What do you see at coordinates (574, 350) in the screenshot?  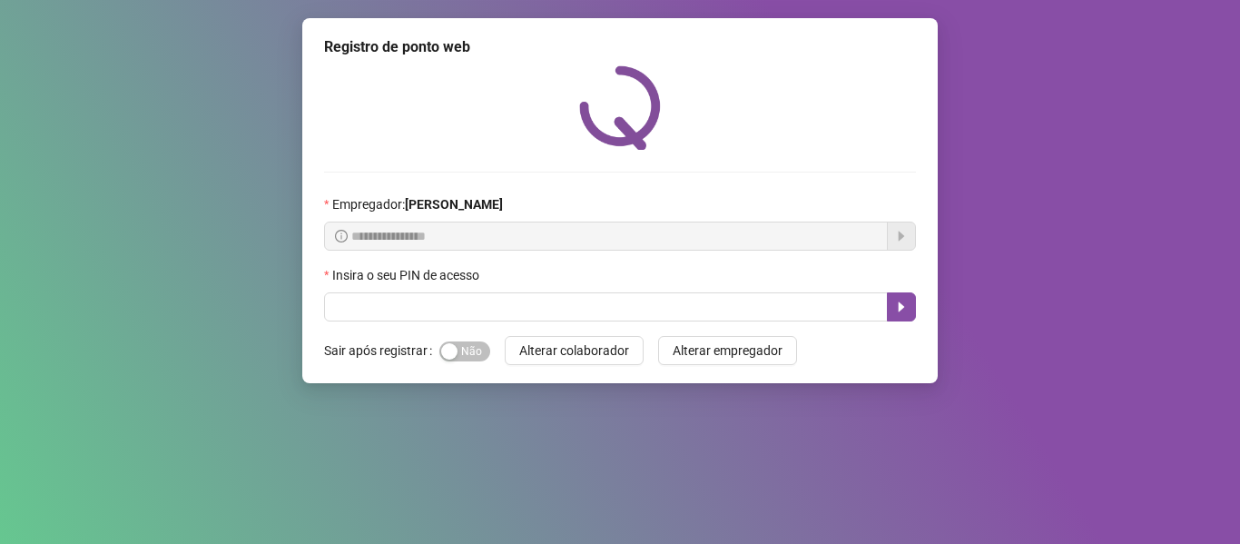 I see `span: Alterar colaborador` at bounding box center [574, 350].